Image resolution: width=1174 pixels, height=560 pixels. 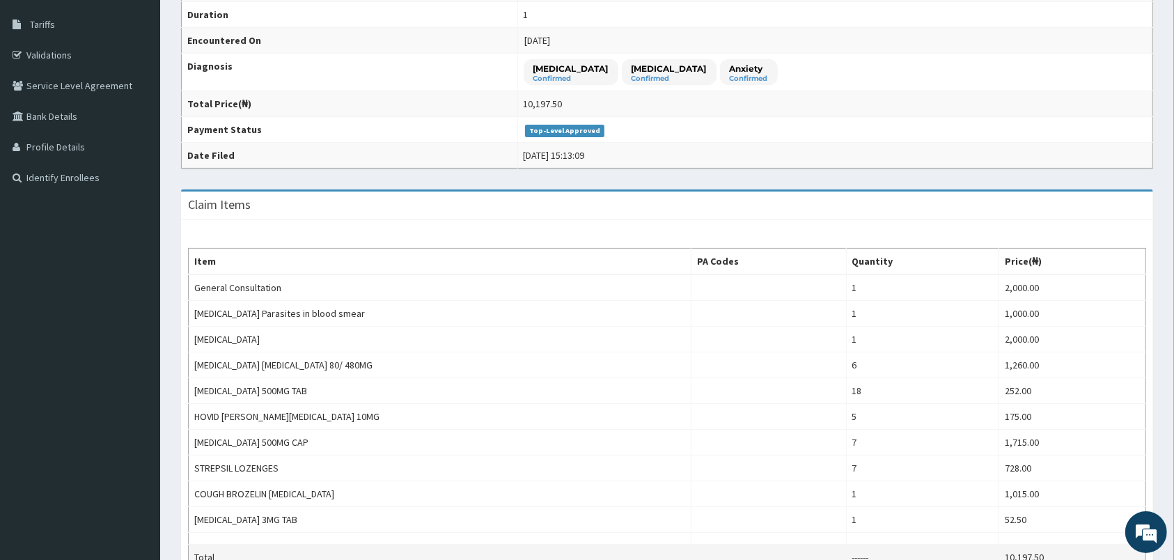 What do you see at coordinates (922, 365) in the screenshot?
I see `td: 6` at bounding box center [922, 365].